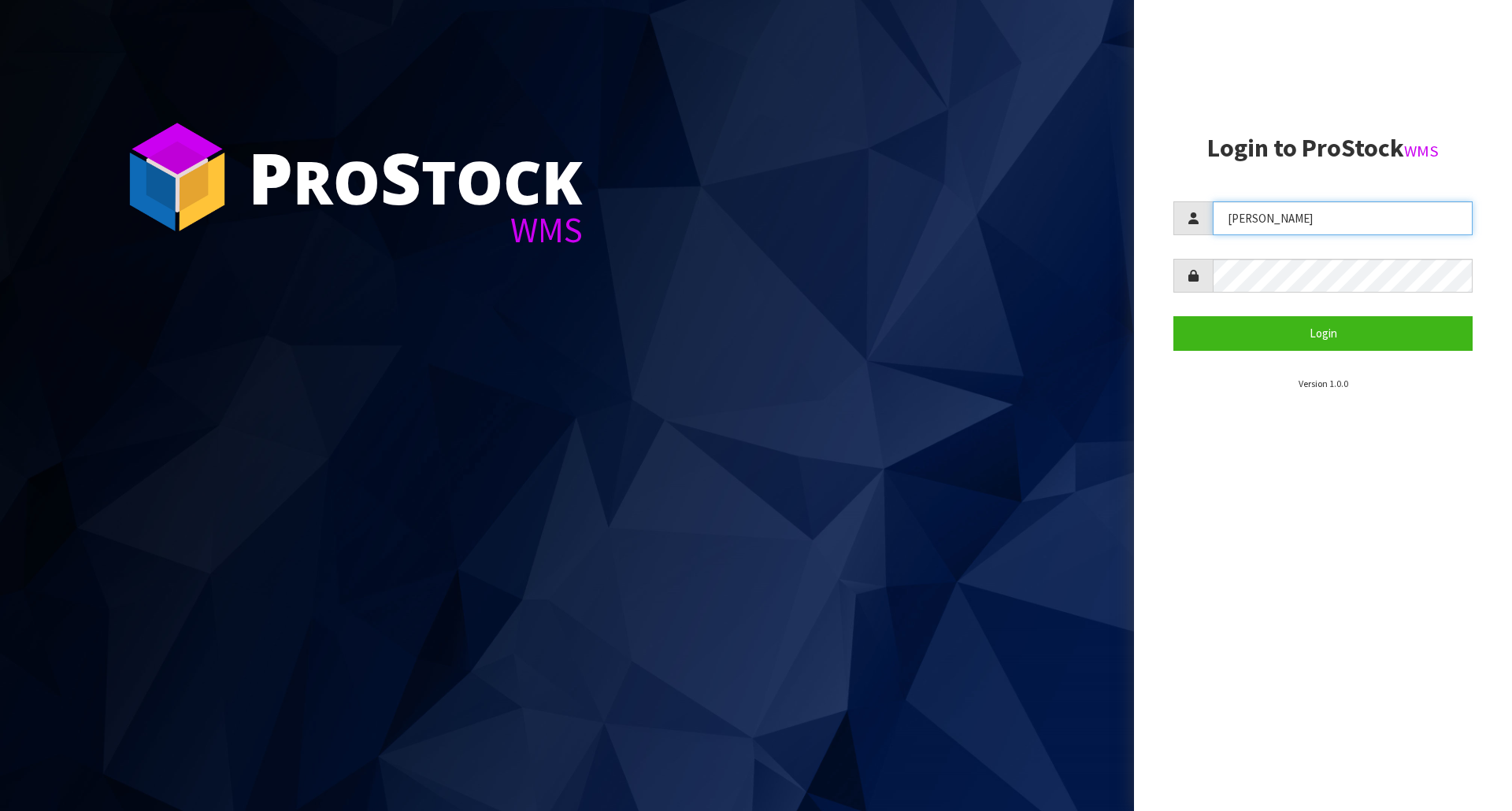 The width and height of the screenshot is (1512, 811). I want to click on div: WMS, so click(415, 230).